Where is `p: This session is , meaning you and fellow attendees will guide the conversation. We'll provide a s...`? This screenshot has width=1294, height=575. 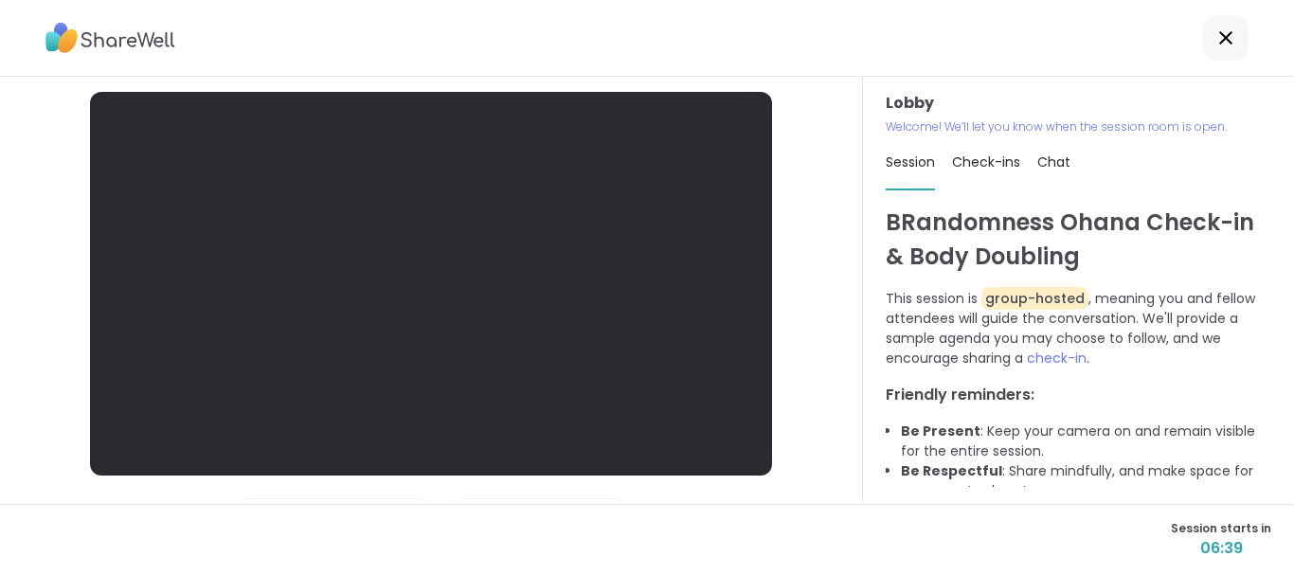 p: This session is , meaning you and fellow attendees will guide the conversation. We'll provide a s... is located at coordinates (1078, 329).